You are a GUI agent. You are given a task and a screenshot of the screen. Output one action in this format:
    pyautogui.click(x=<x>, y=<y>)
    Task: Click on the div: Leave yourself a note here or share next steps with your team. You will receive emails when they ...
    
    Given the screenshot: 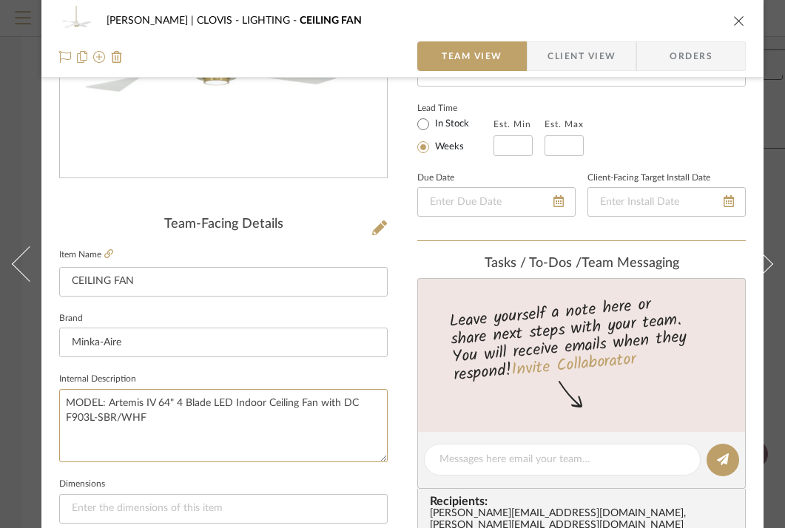 What is the action you would take?
    pyautogui.click(x=581, y=338)
    